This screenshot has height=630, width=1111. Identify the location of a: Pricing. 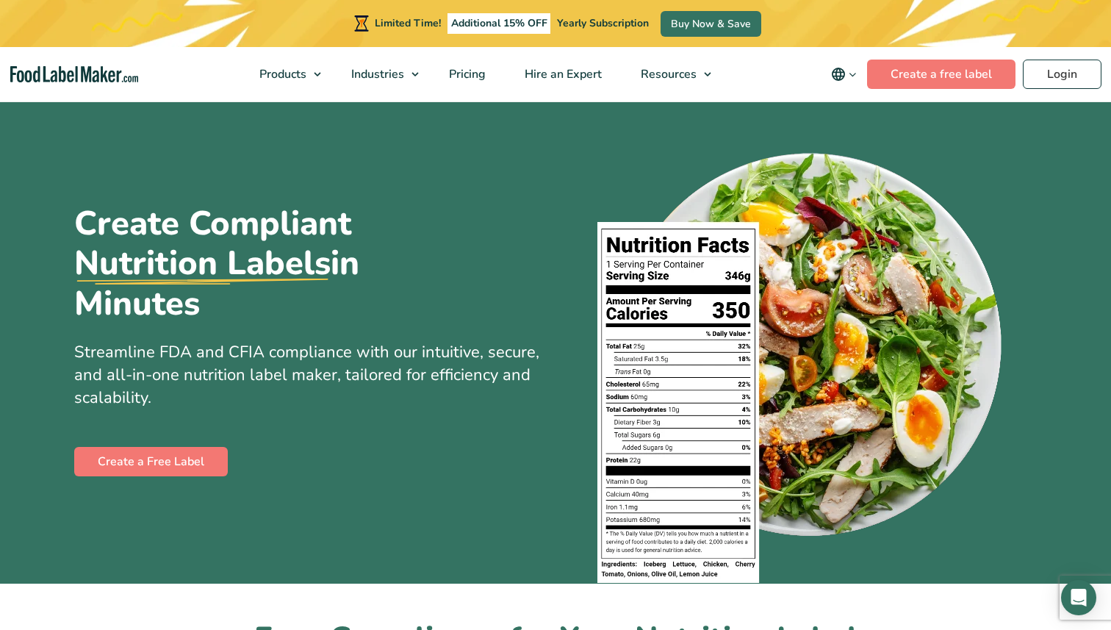
(466, 74).